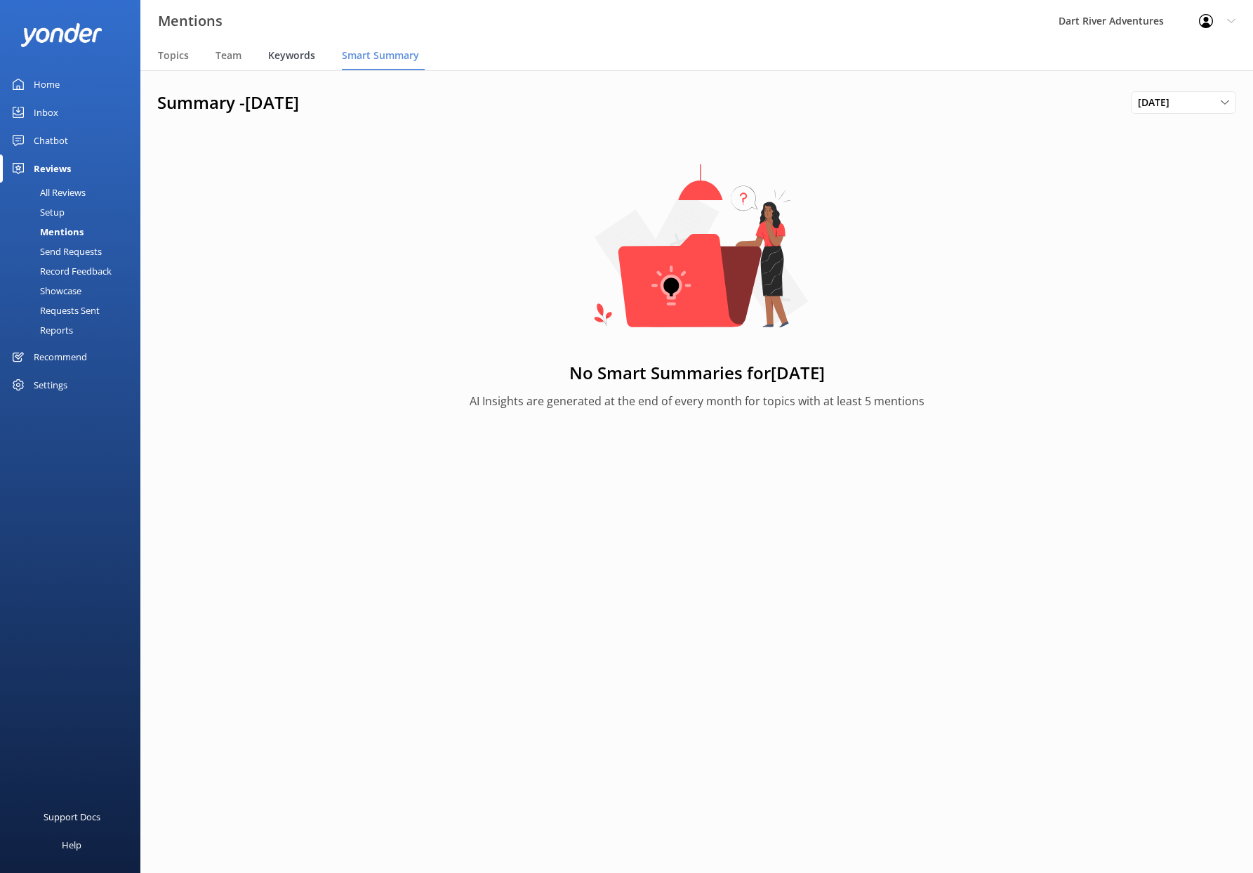 The height and width of the screenshot is (873, 1253). What do you see at coordinates (291, 55) in the screenshot?
I see `span: Keywords` at bounding box center [291, 55].